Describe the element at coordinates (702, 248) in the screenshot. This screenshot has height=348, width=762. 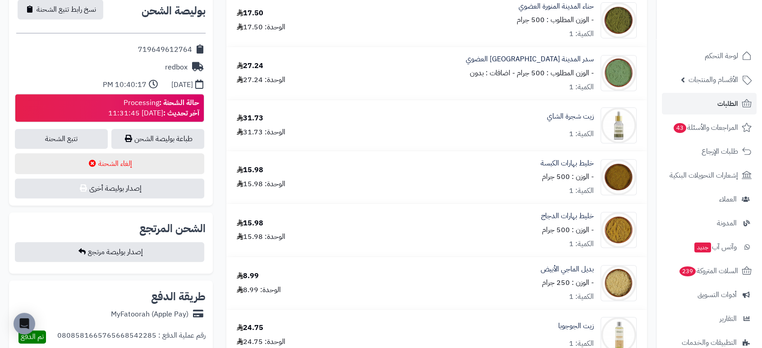
I see `span: جديد` at that location.